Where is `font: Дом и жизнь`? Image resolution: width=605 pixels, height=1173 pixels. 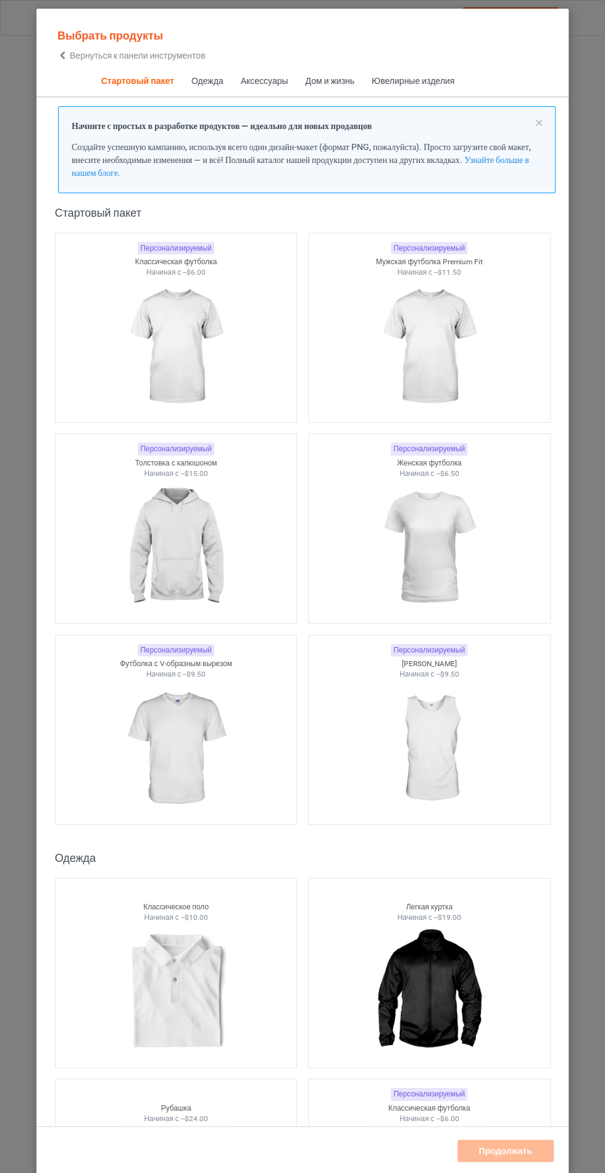 font: Дом и жизнь is located at coordinates (330, 81).